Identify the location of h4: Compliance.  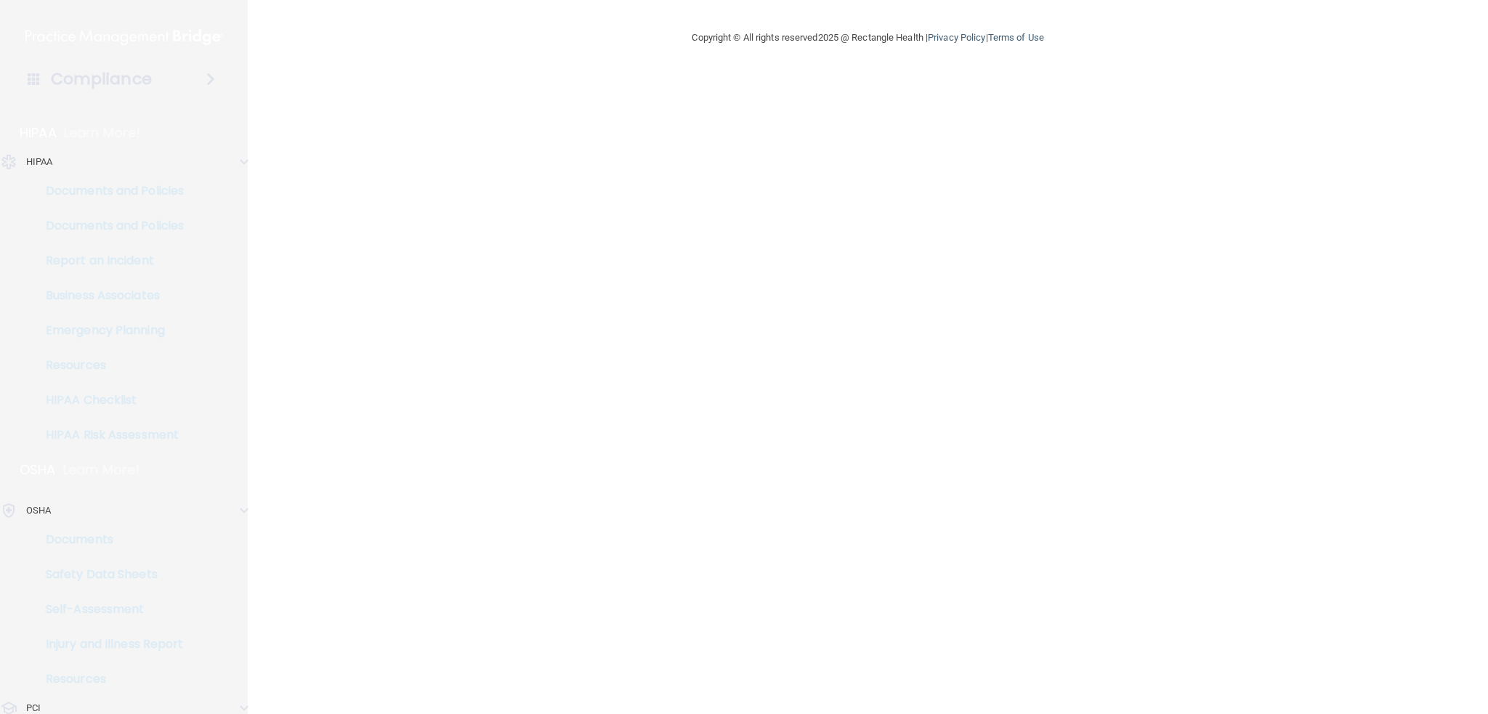
(101, 79).